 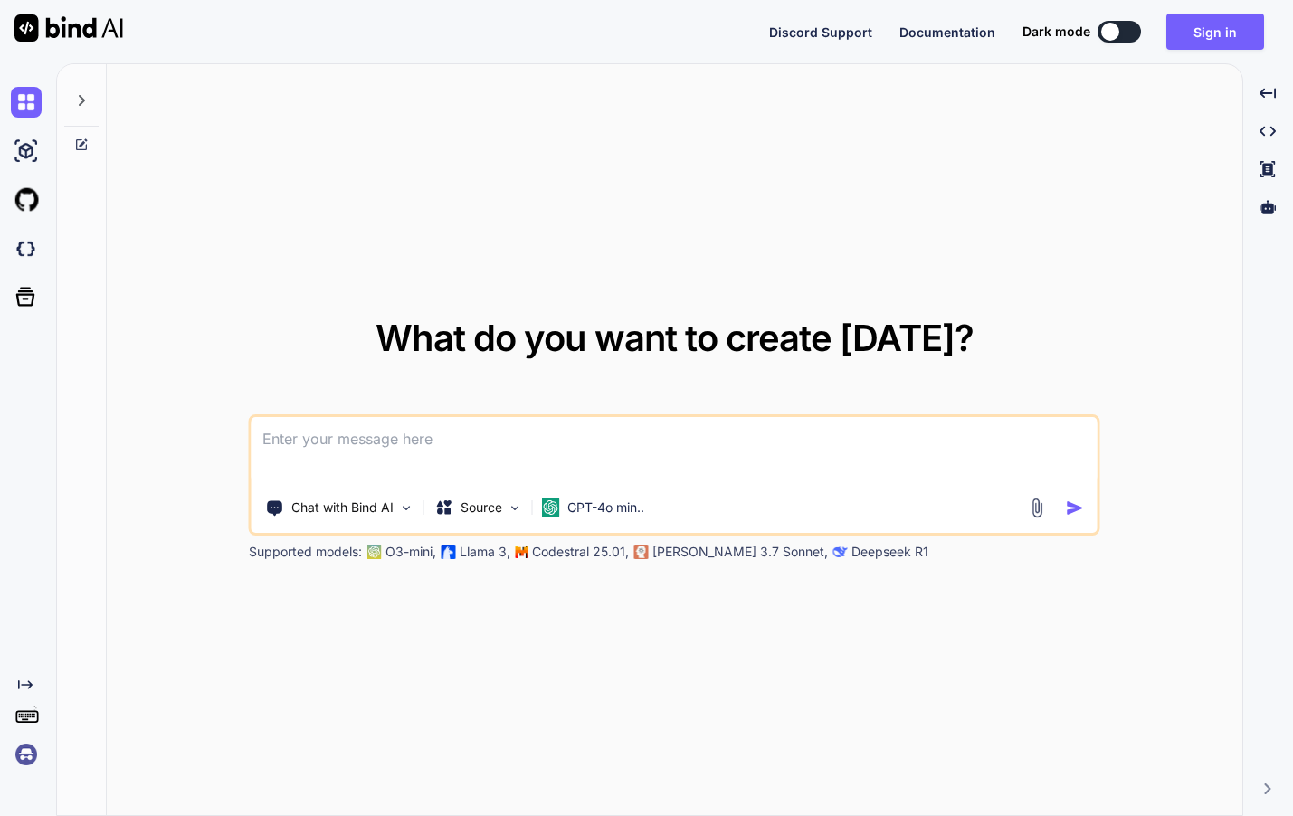 What do you see at coordinates (948, 32) in the screenshot?
I see `span: Documentation` at bounding box center [948, 32].